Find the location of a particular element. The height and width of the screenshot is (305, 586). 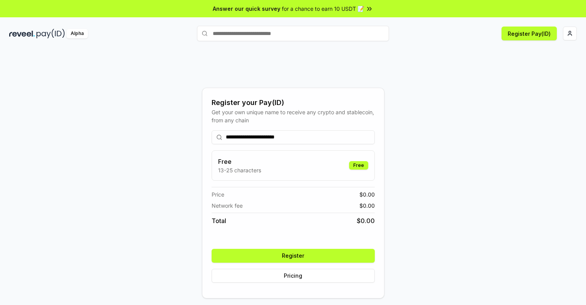

button: Register is located at coordinates (293, 255).